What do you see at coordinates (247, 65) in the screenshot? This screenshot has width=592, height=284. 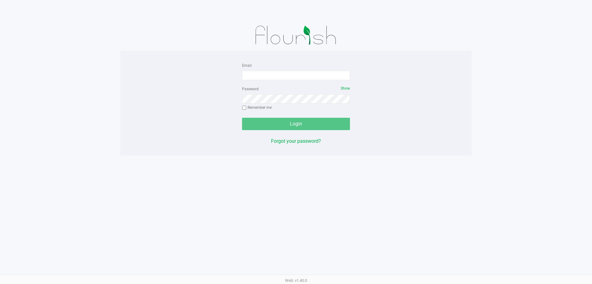 I see `label: Email` at bounding box center [247, 65].